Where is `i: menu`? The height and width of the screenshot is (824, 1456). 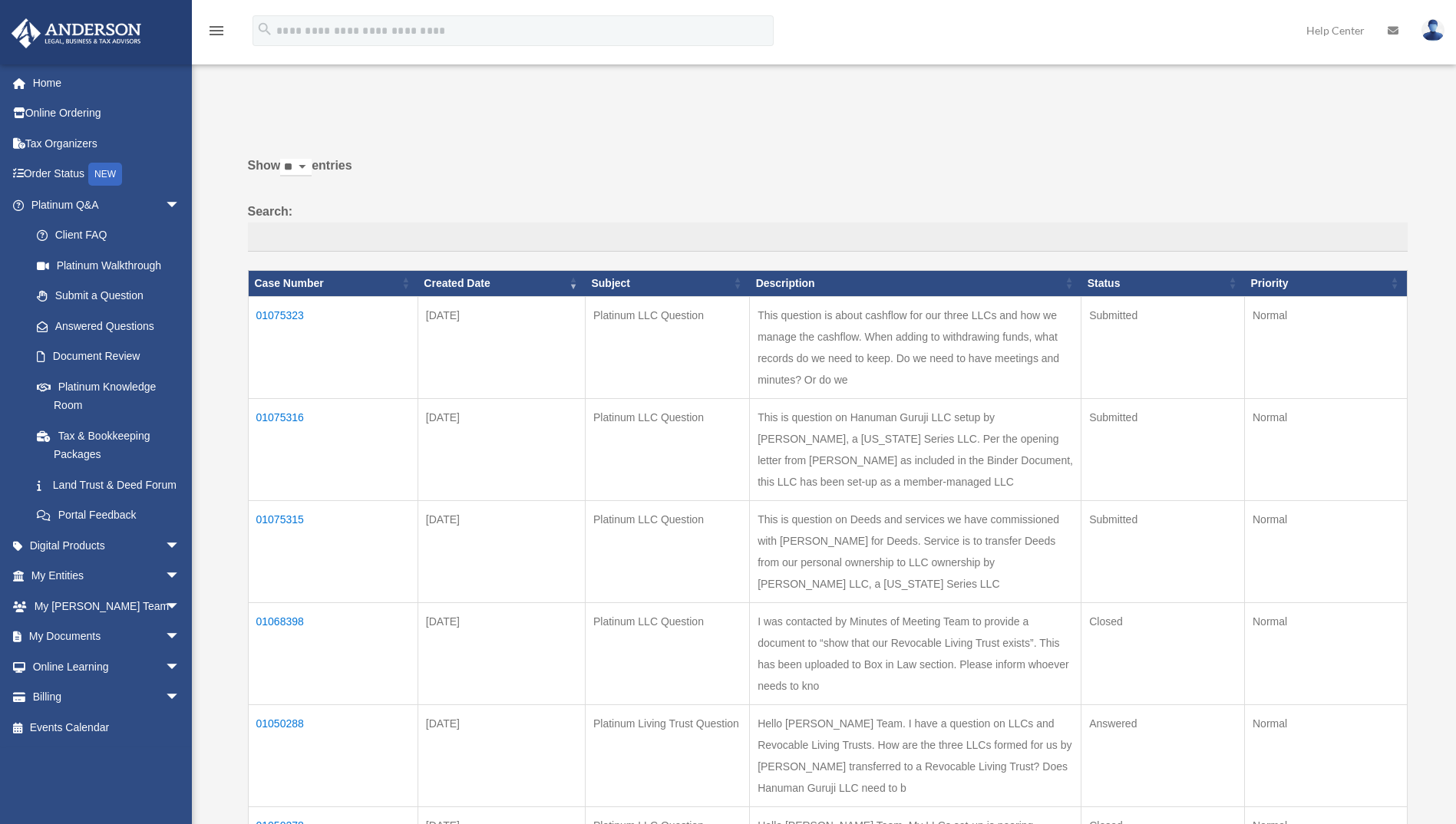 i: menu is located at coordinates (217, 31).